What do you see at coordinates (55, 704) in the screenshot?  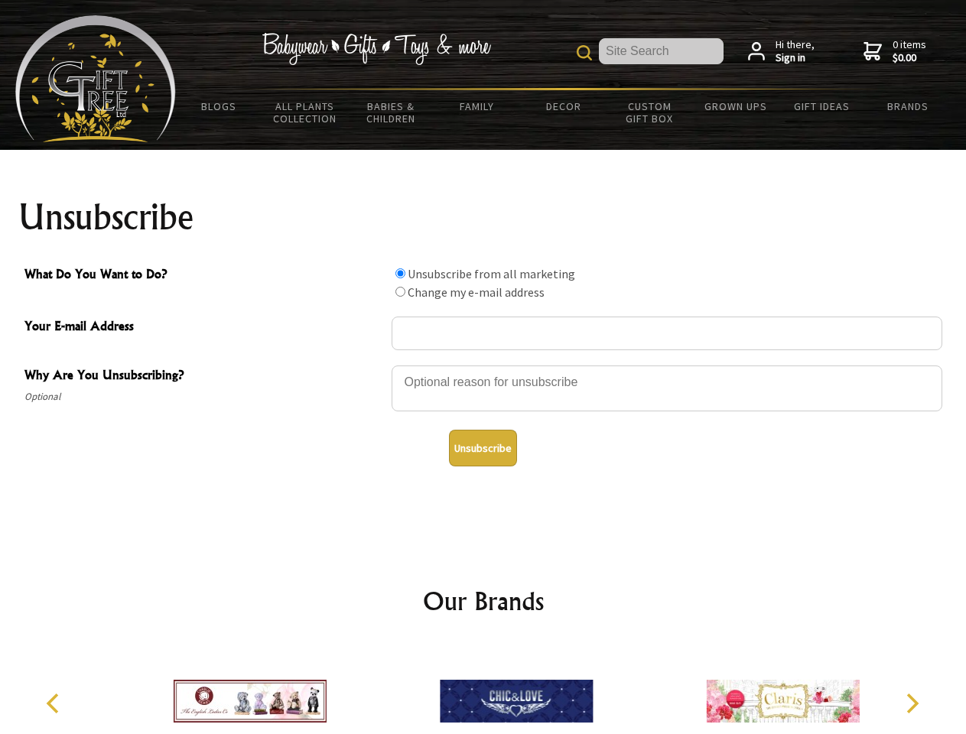 I see `button: Previous` at bounding box center [55, 704].